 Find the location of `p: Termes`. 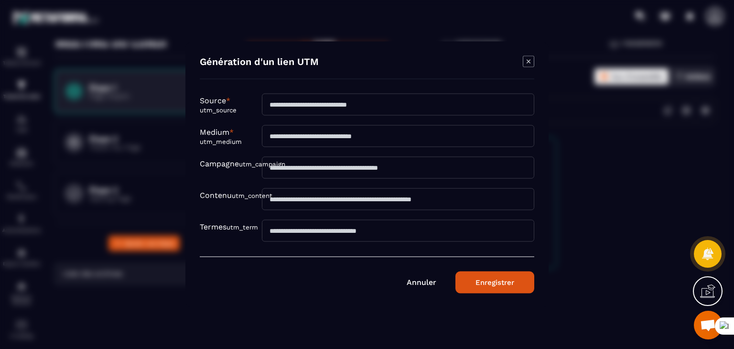

p: Termes is located at coordinates (217, 227).